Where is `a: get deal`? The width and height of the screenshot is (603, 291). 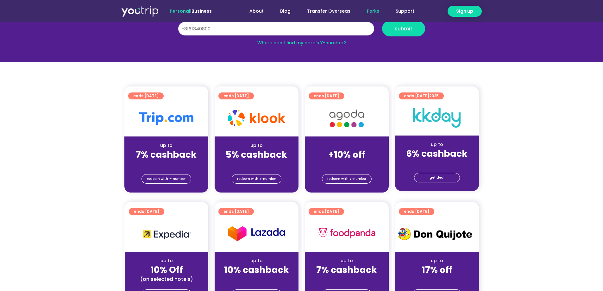 a: get deal is located at coordinates (437, 177).